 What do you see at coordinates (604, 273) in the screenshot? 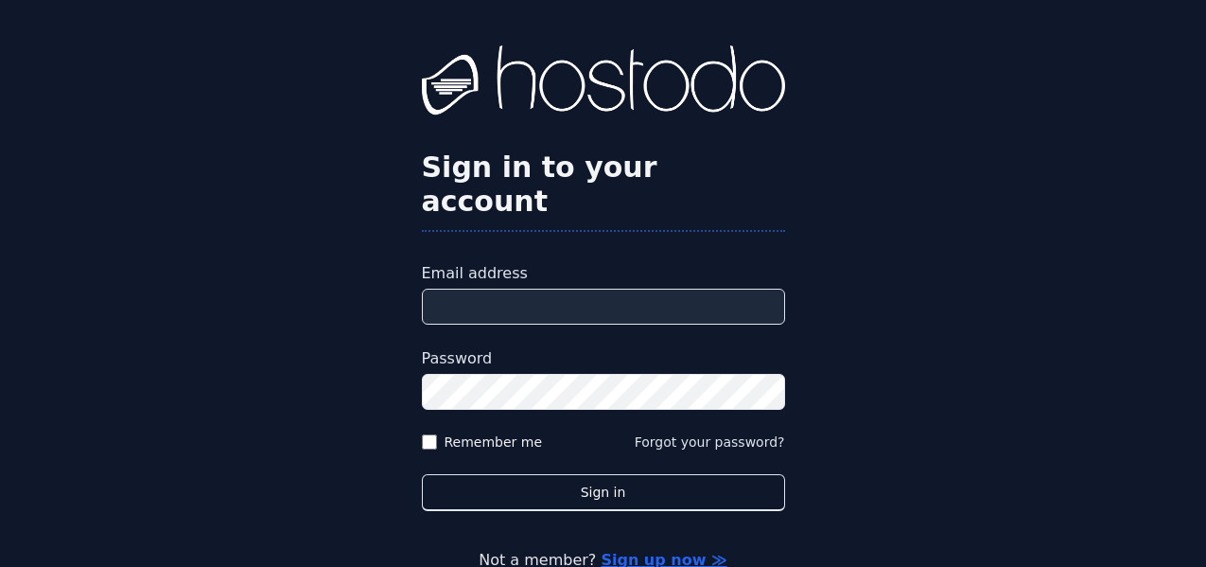
I see `label: Email address` at bounding box center [604, 273].